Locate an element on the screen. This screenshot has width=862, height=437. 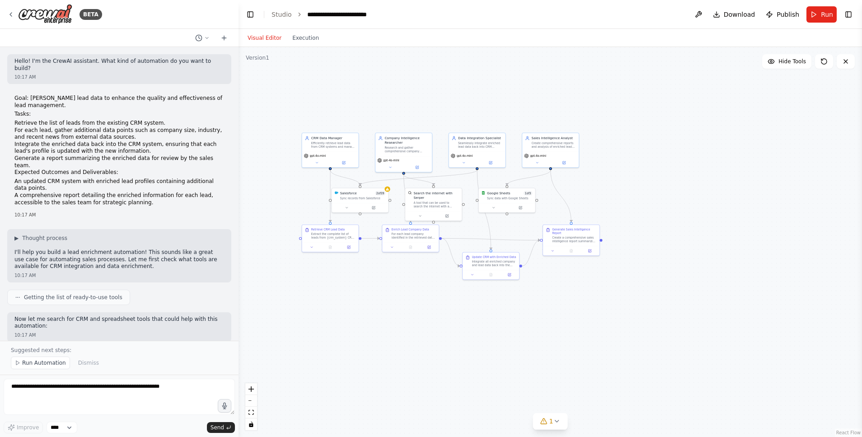
div: A tool that can be used to search the internet with a search_query. Supports different search typ... is located at coordinates (436, 205).